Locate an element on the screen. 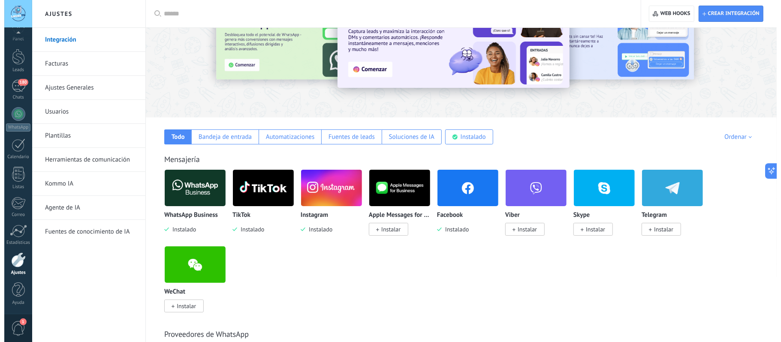 The height and width of the screenshot is (342, 781). div: Fuentes de leads is located at coordinates (348, 137).